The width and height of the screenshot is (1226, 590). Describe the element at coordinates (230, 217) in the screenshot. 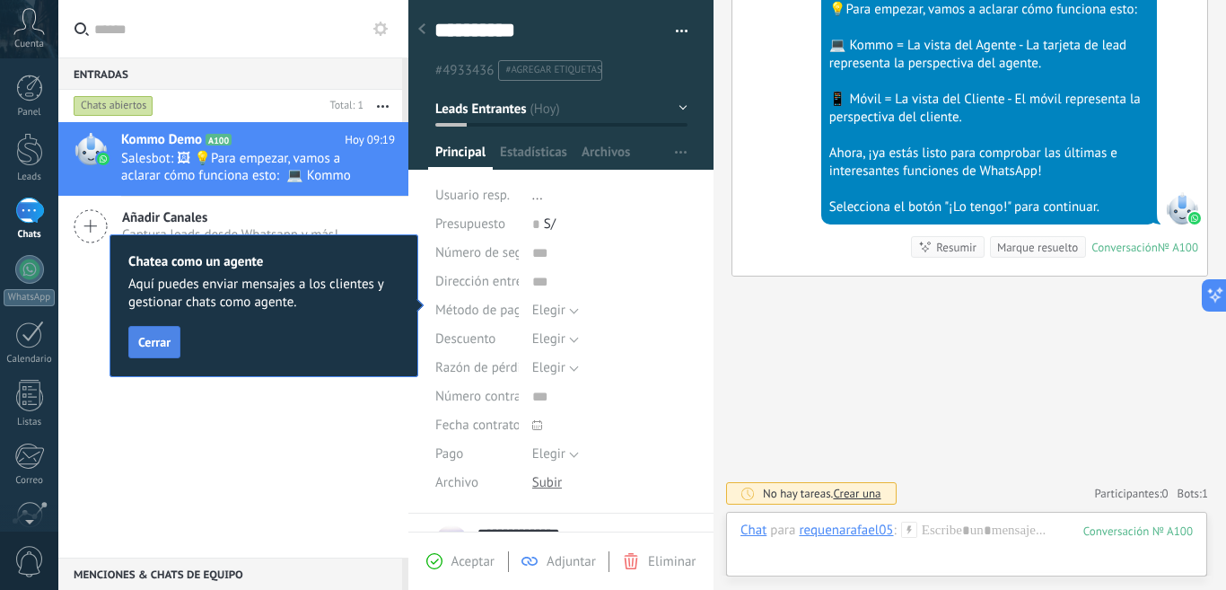

I see `span: Añadir Canales` at that location.